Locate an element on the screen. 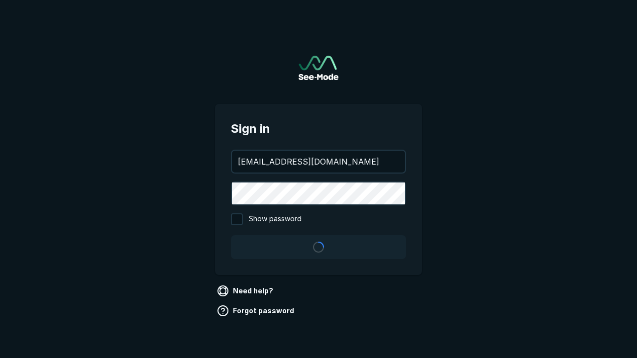  img: See-Mode Logo is located at coordinates (319, 68).